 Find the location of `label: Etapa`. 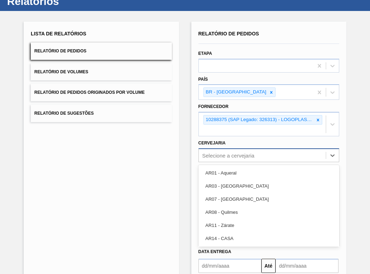

label: Etapa is located at coordinates (205, 53).